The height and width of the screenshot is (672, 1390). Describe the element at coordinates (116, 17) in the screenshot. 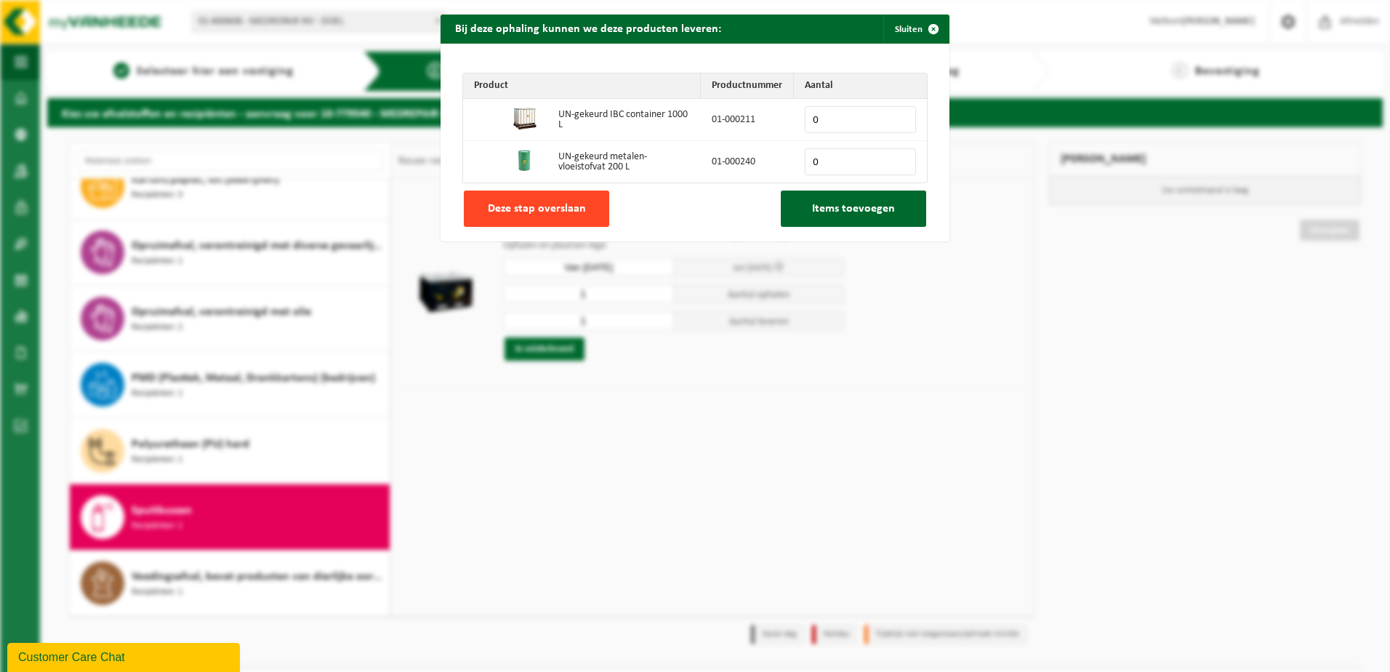

I see `div: Customer Care Chat` at that location.